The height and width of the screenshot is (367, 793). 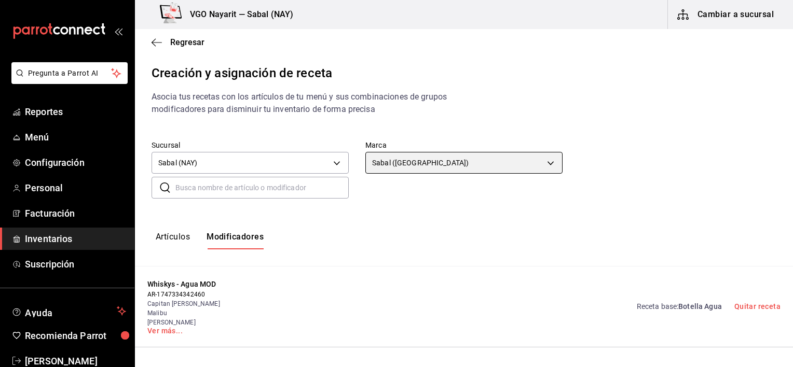 What do you see at coordinates (75, 336) in the screenshot?
I see `span: Recomienda Parrot` at bounding box center [75, 336].